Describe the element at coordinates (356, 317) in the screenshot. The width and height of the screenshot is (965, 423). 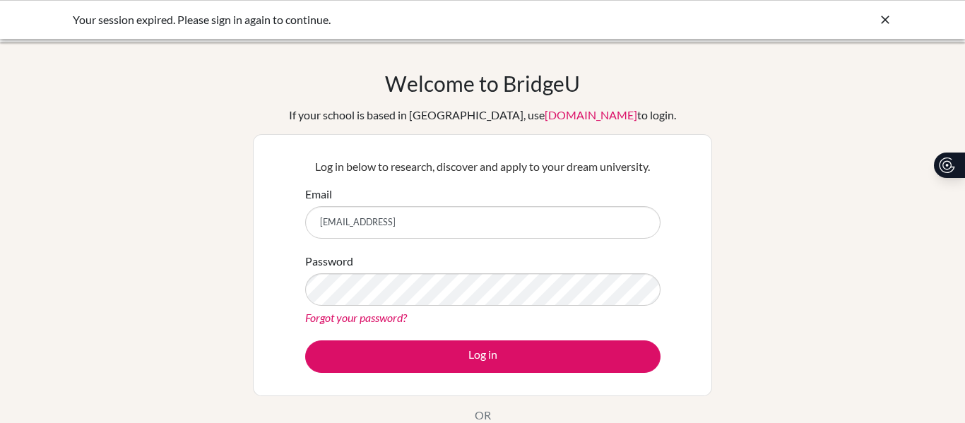
I see `a: Forgot your password?` at that location.